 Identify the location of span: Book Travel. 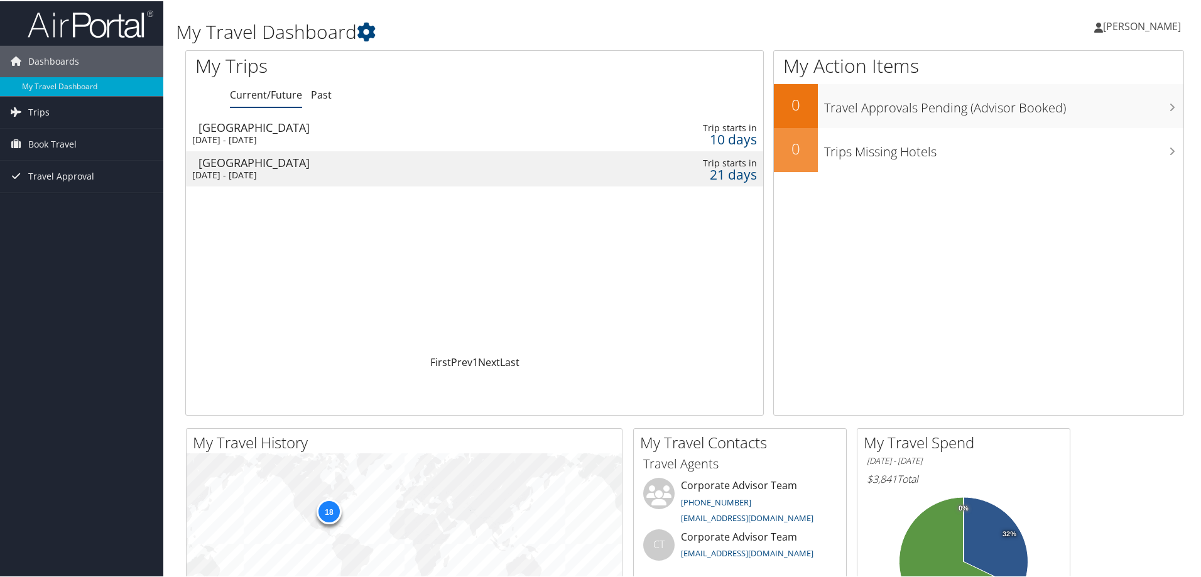
(52, 143).